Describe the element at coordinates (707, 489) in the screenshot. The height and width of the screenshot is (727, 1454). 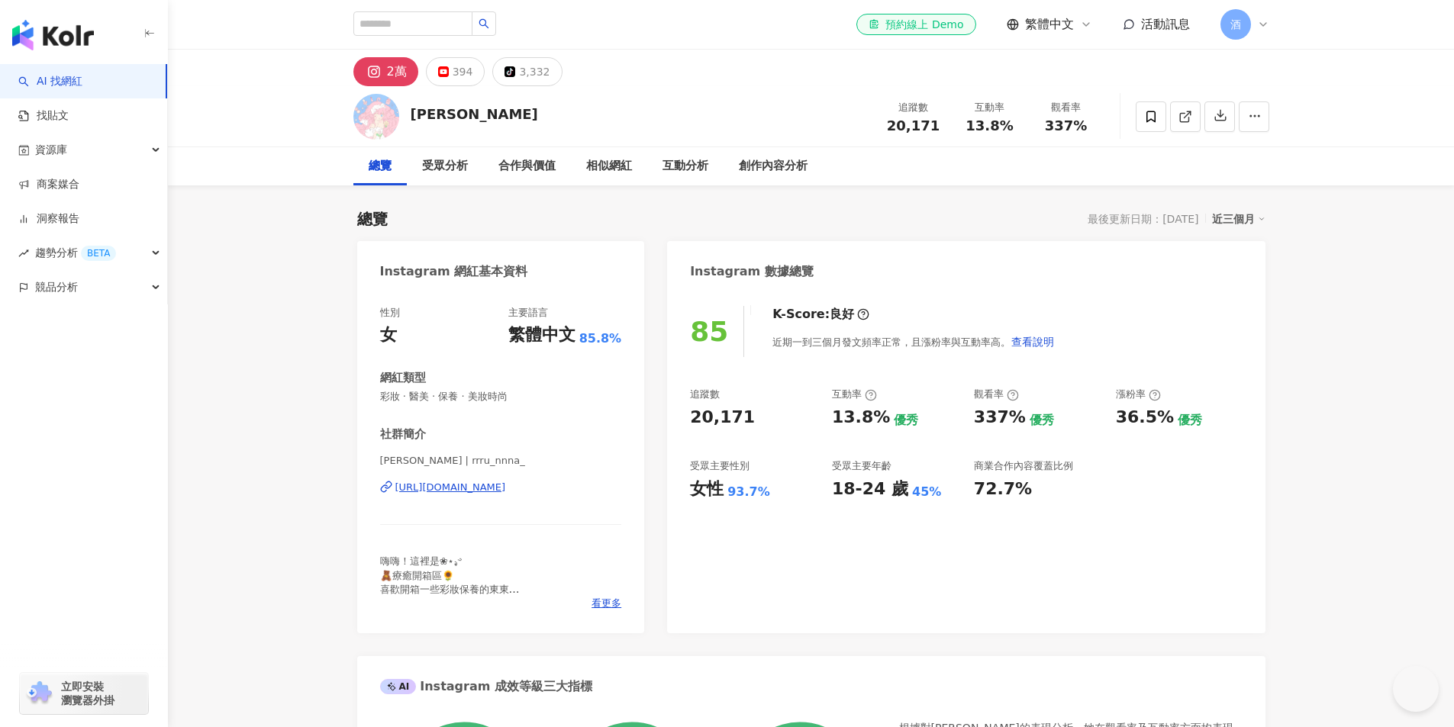
I see `div: 女性` at that location.